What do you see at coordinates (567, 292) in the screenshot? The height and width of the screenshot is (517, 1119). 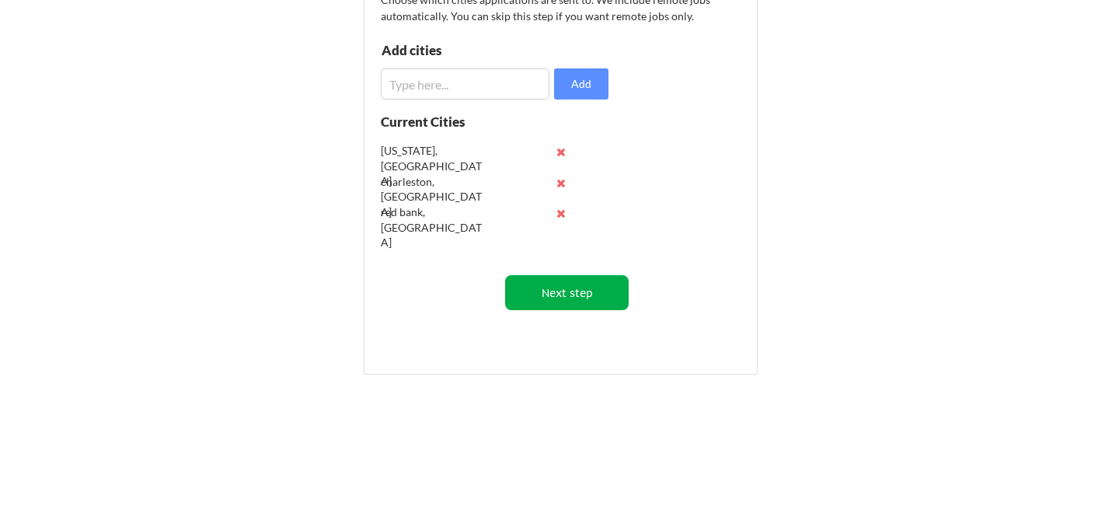 I see `button: Next step` at bounding box center [567, 292].